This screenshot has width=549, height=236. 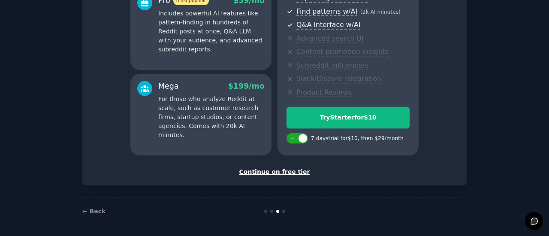 I want to click on span: Q&A interface w/AI, so click(x=328, y=25).